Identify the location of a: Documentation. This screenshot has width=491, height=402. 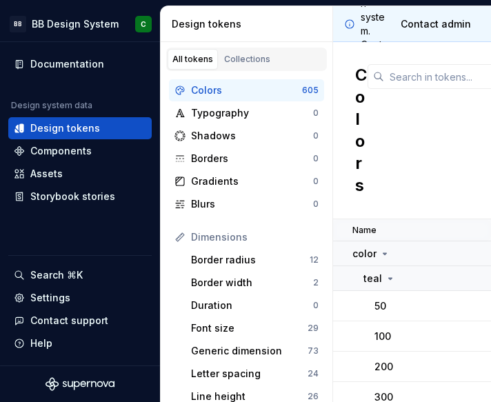
(80, 64).